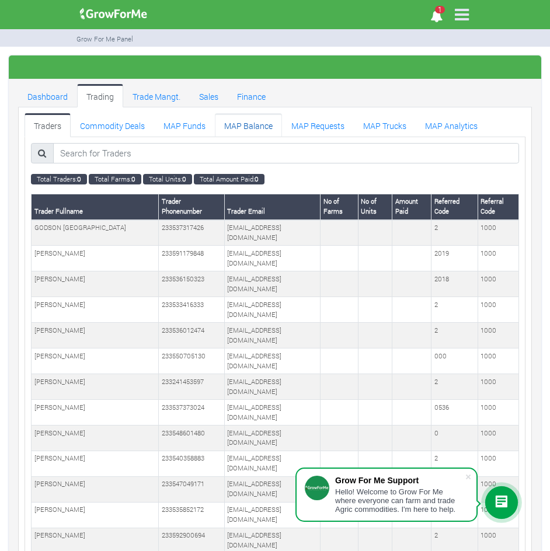 The height and width of the screenshot is (551, 550). Describe the element at coordinates (455, 207) in the screenshot. I see `th: Referred Code` at that location.